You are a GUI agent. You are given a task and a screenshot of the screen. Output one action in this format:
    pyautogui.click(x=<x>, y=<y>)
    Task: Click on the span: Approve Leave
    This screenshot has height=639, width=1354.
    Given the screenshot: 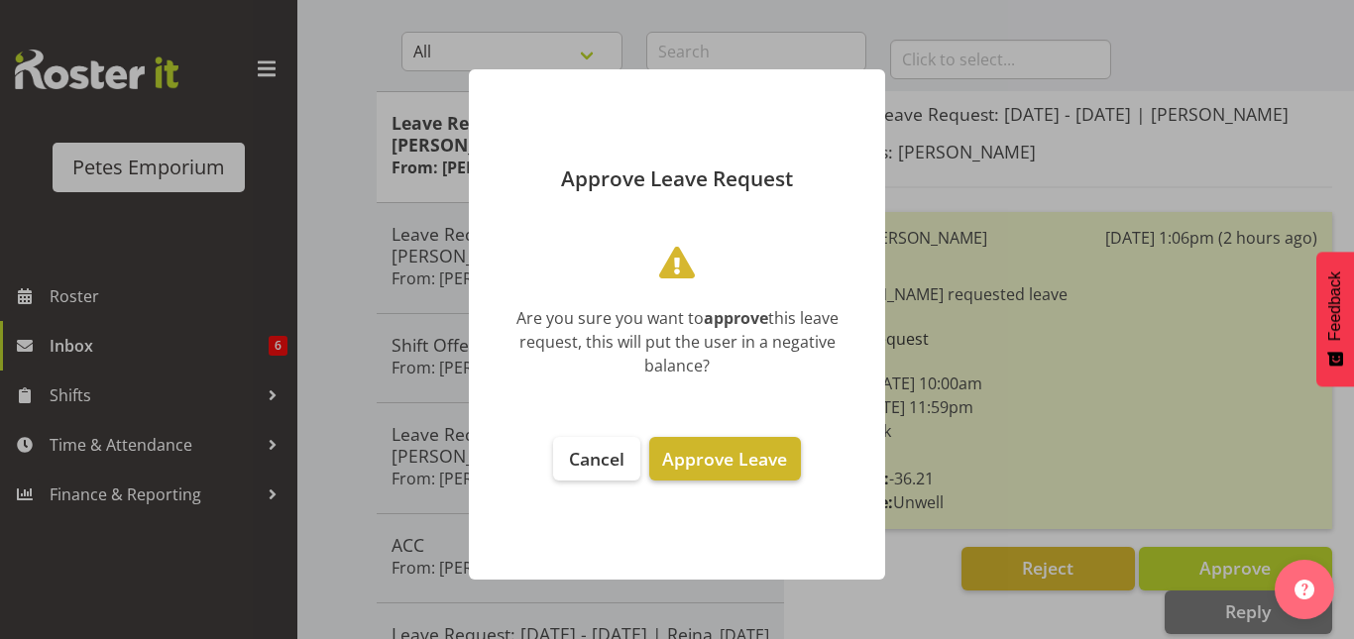 What is the action you would take?
    pyautogui.click(x=725, y=459)
    